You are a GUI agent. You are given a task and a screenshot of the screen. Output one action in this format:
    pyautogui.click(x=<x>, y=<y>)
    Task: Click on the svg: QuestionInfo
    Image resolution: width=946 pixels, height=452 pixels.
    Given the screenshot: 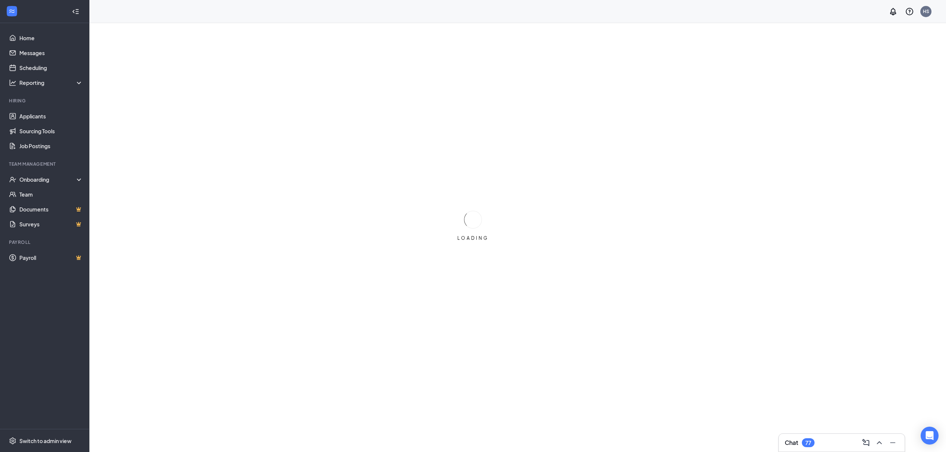 What is the action you would take?
    pyautogui.click(x=909, y=12)
    